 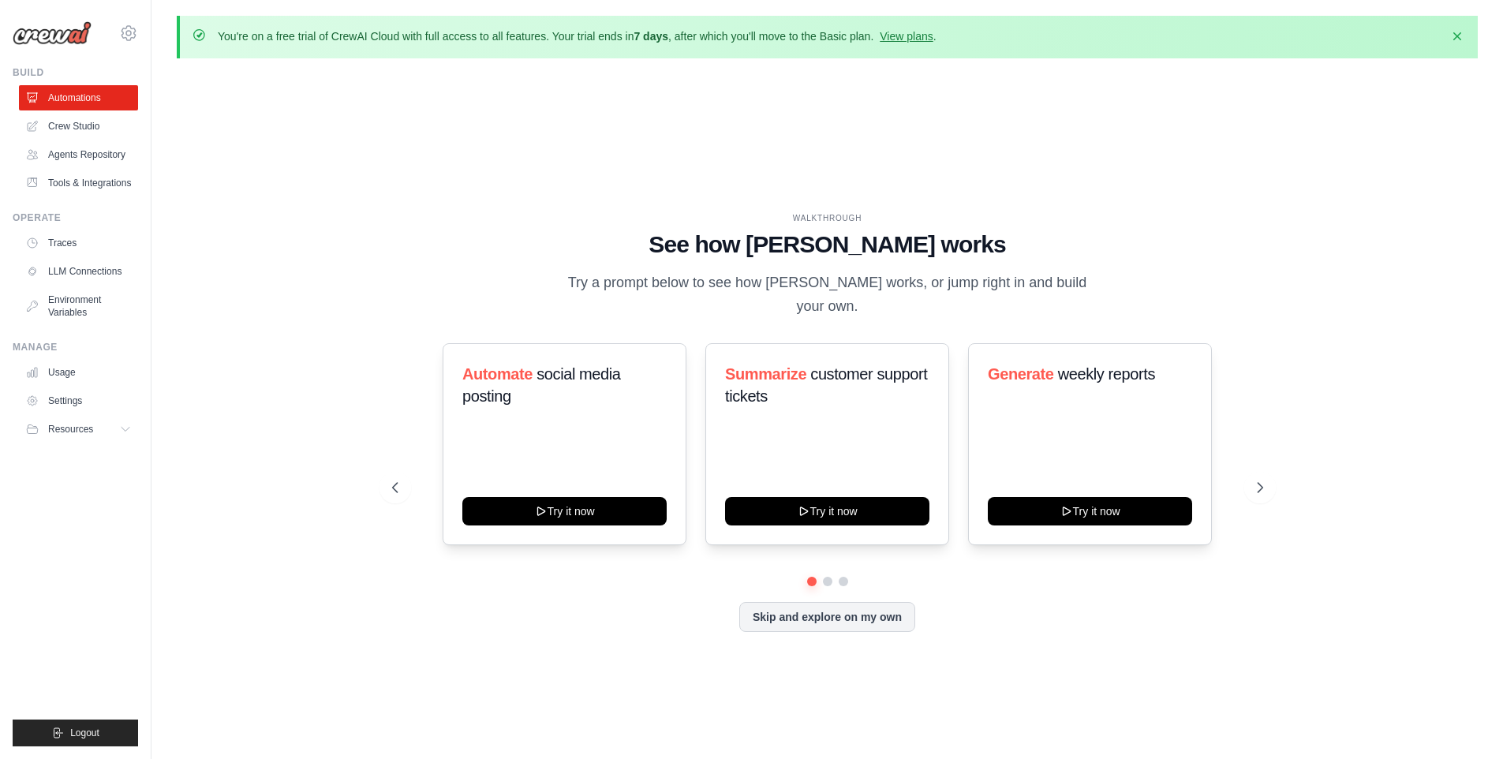 What do you see at coordinates (78, 429) in the screenshot?
I see `button: Resources` at bounding box center [78, 429].